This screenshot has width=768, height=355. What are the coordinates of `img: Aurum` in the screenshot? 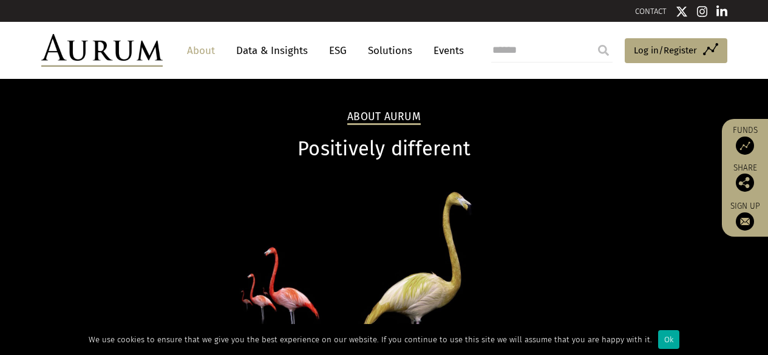 It's located at (102, 50).